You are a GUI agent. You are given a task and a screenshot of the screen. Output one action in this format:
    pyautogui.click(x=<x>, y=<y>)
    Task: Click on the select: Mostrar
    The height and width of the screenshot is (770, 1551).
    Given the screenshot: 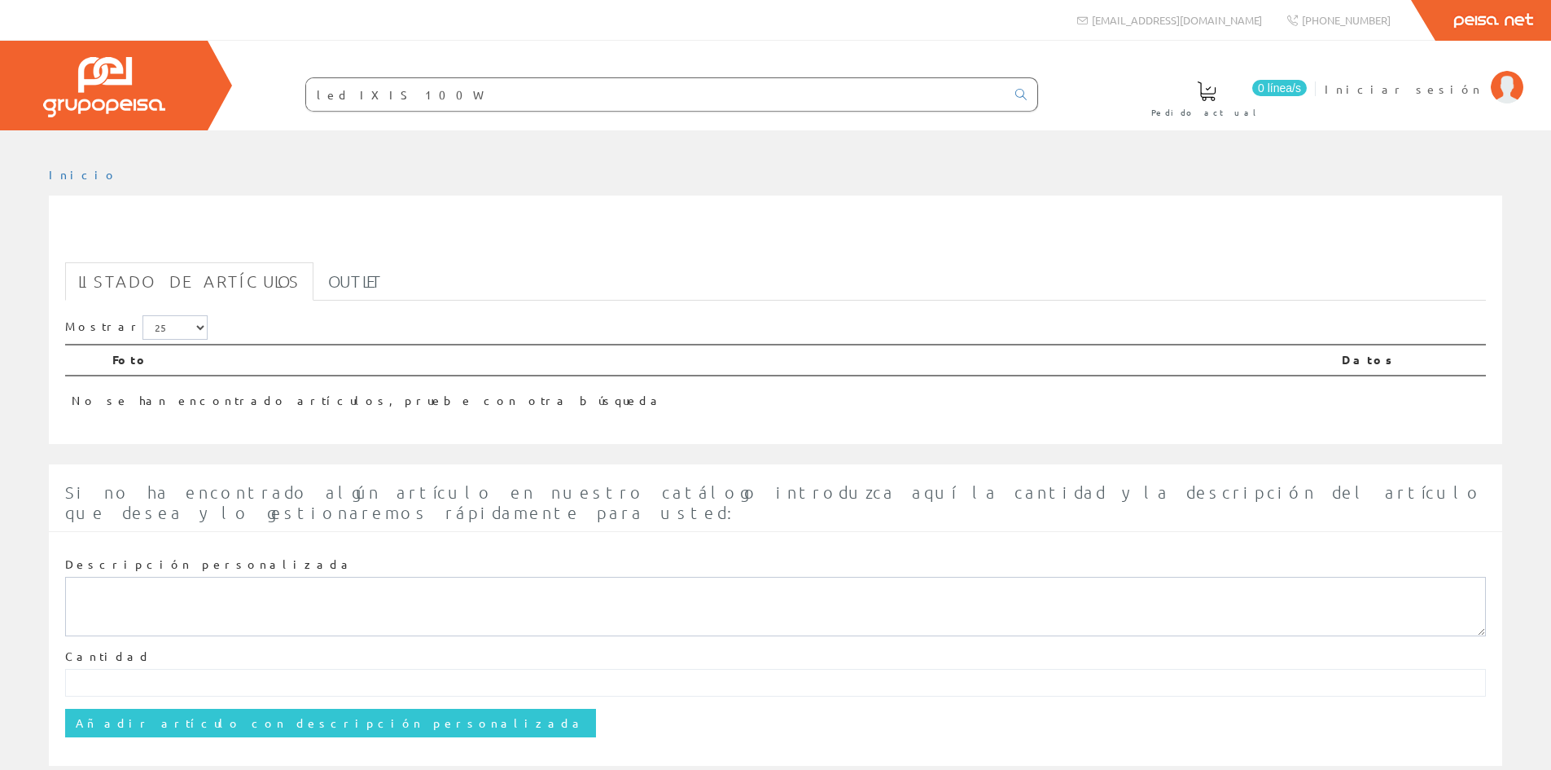 What is the action you would take?
    pyautogui.click(x=175, y=327)
    